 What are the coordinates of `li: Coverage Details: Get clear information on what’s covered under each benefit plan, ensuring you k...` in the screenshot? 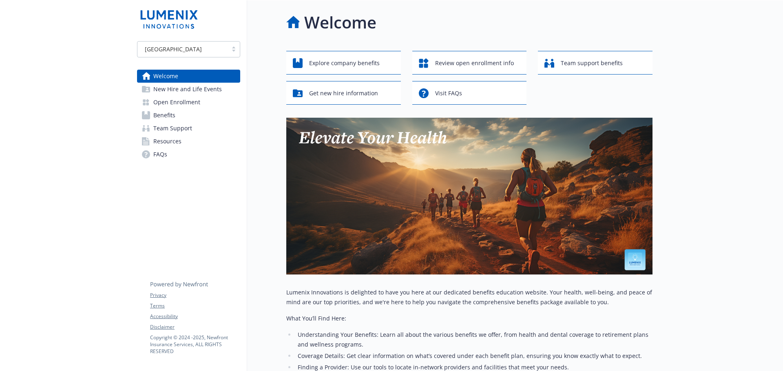 It's located at (474, 356).